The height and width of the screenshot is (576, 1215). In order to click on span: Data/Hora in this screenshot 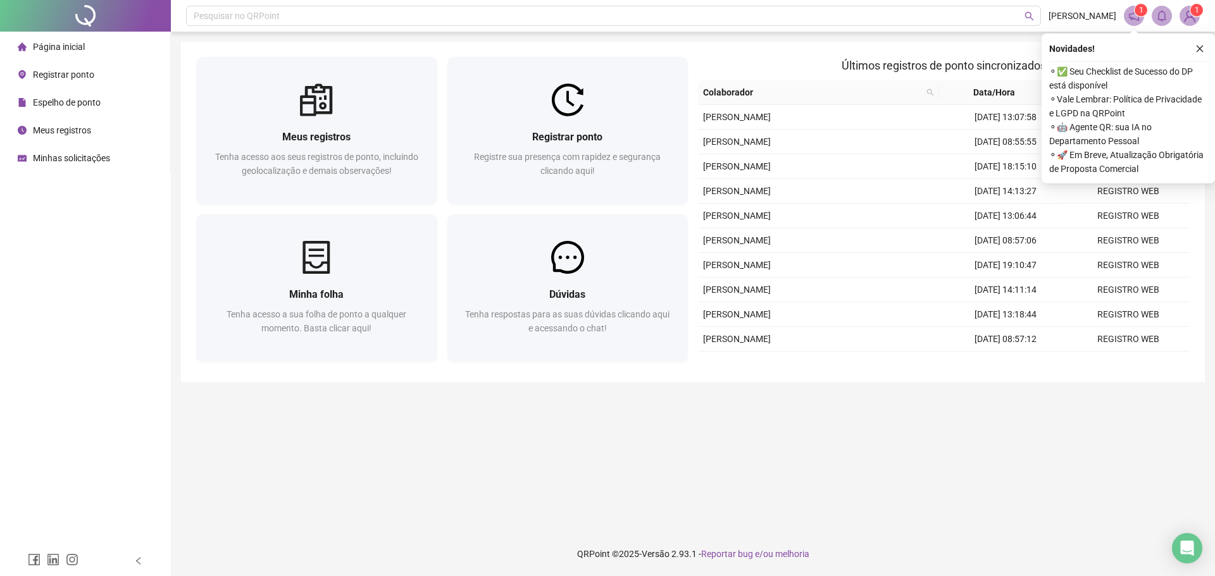, I will do `click(994, 92)`.